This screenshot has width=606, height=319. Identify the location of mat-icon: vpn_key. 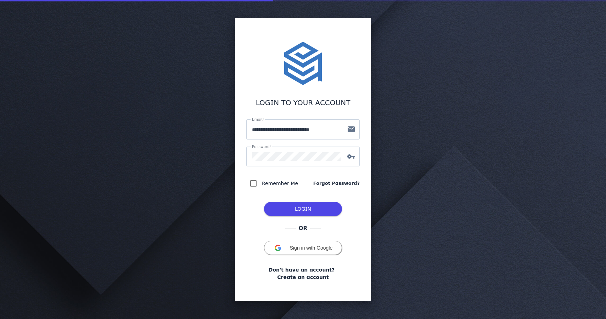
(351, 157).